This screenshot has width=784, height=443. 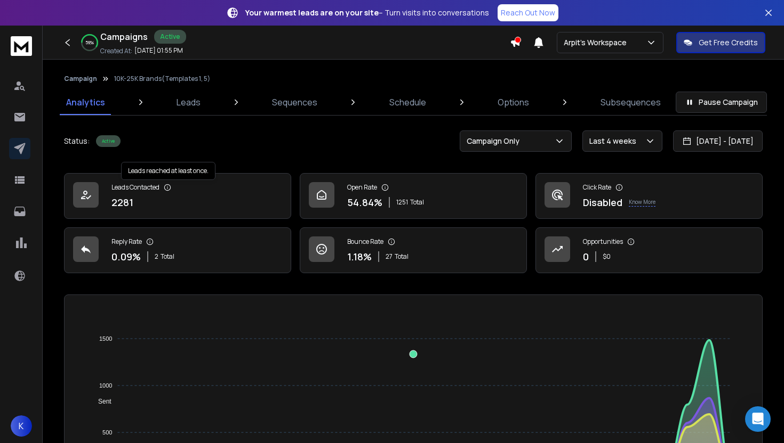 I want to click on a: Analytics, so click(x=85, y=102).